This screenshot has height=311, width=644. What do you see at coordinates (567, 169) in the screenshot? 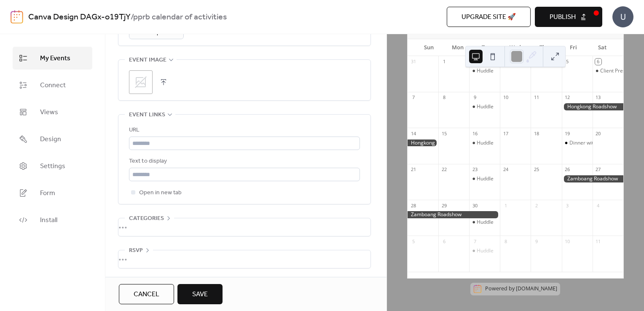
I see `div: 26` at bounding box center [567, 169].